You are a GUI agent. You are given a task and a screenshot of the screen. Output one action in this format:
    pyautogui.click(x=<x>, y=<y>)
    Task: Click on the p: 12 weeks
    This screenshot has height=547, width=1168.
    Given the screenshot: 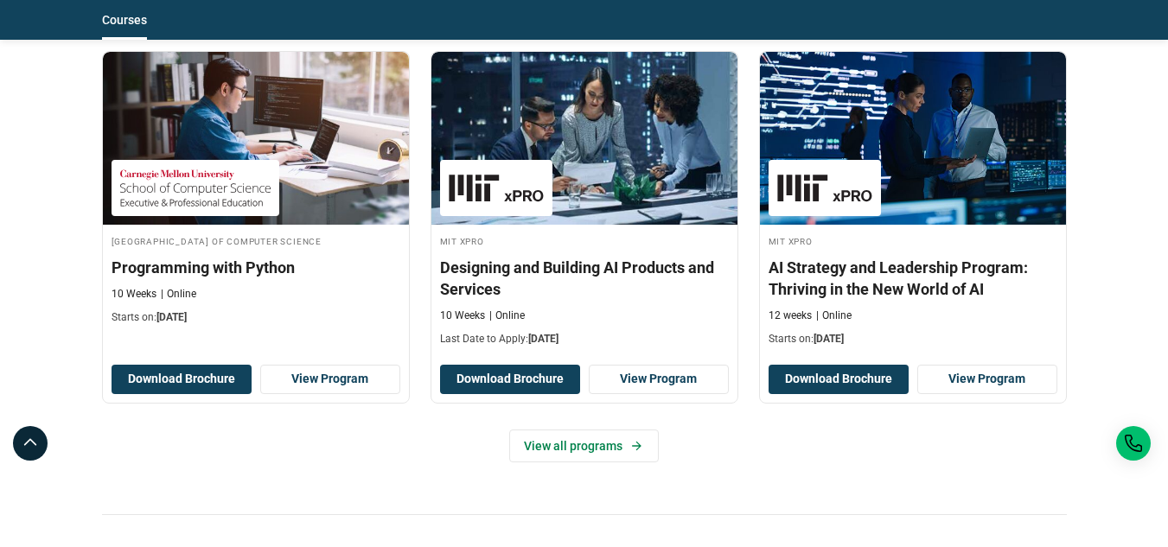 What is the action you would take?
    pyautogui.click(x=790, y=316)
    